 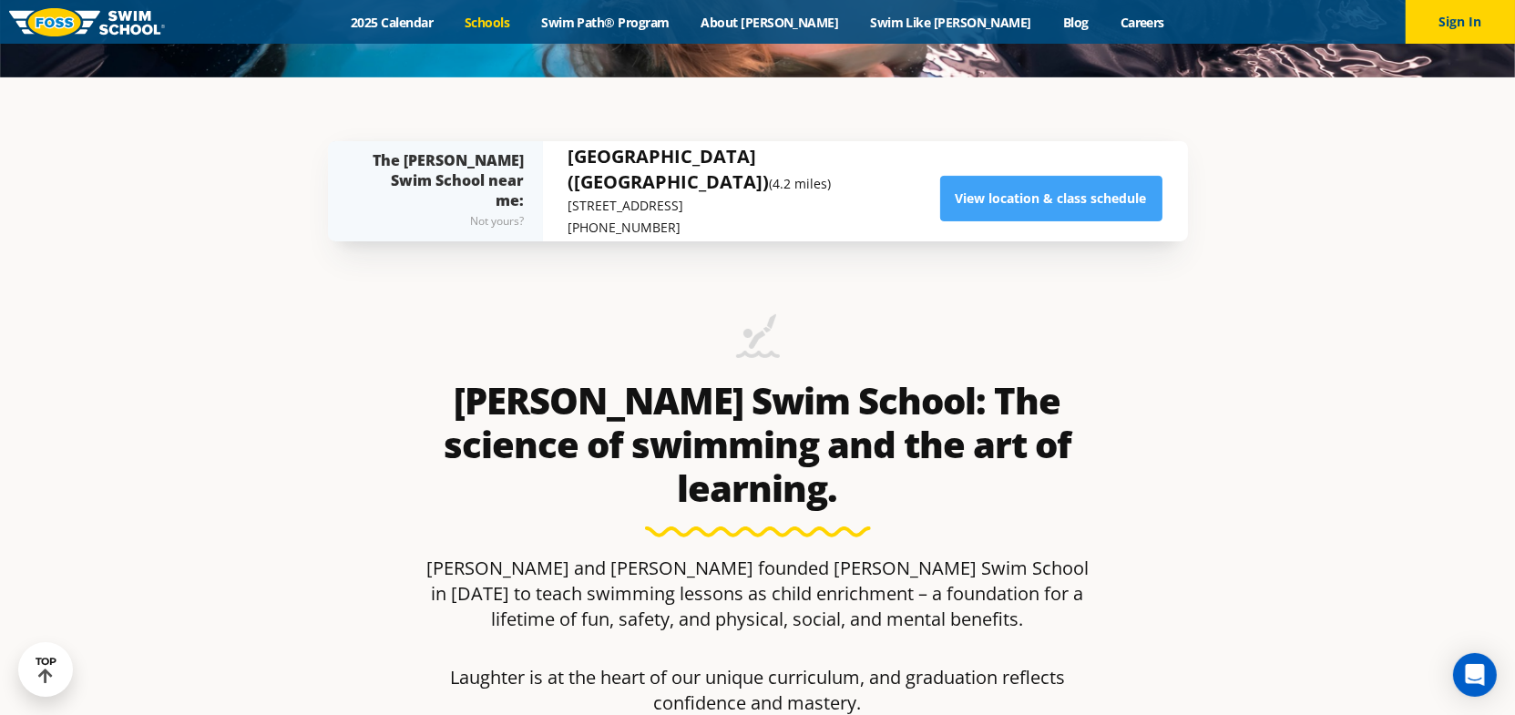 I want to click on a: Careers, so click(x=1141, y=22).